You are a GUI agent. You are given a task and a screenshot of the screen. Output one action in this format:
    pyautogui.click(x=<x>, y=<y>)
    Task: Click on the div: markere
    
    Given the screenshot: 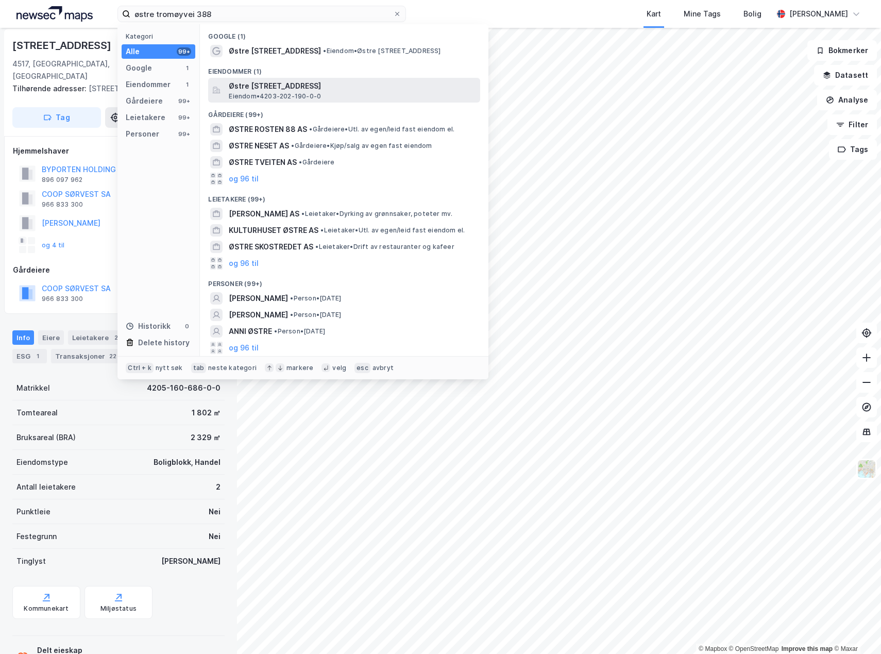 What is the action you would take?
    pyautogui.click(x=300, y=368)
    